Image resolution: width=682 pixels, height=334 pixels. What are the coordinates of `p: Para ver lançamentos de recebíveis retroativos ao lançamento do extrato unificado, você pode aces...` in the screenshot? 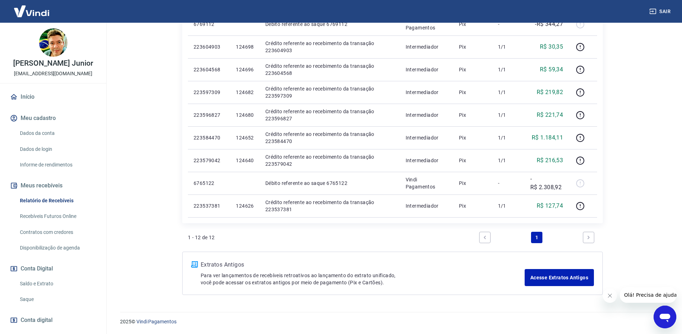 It's located at (363, 279).